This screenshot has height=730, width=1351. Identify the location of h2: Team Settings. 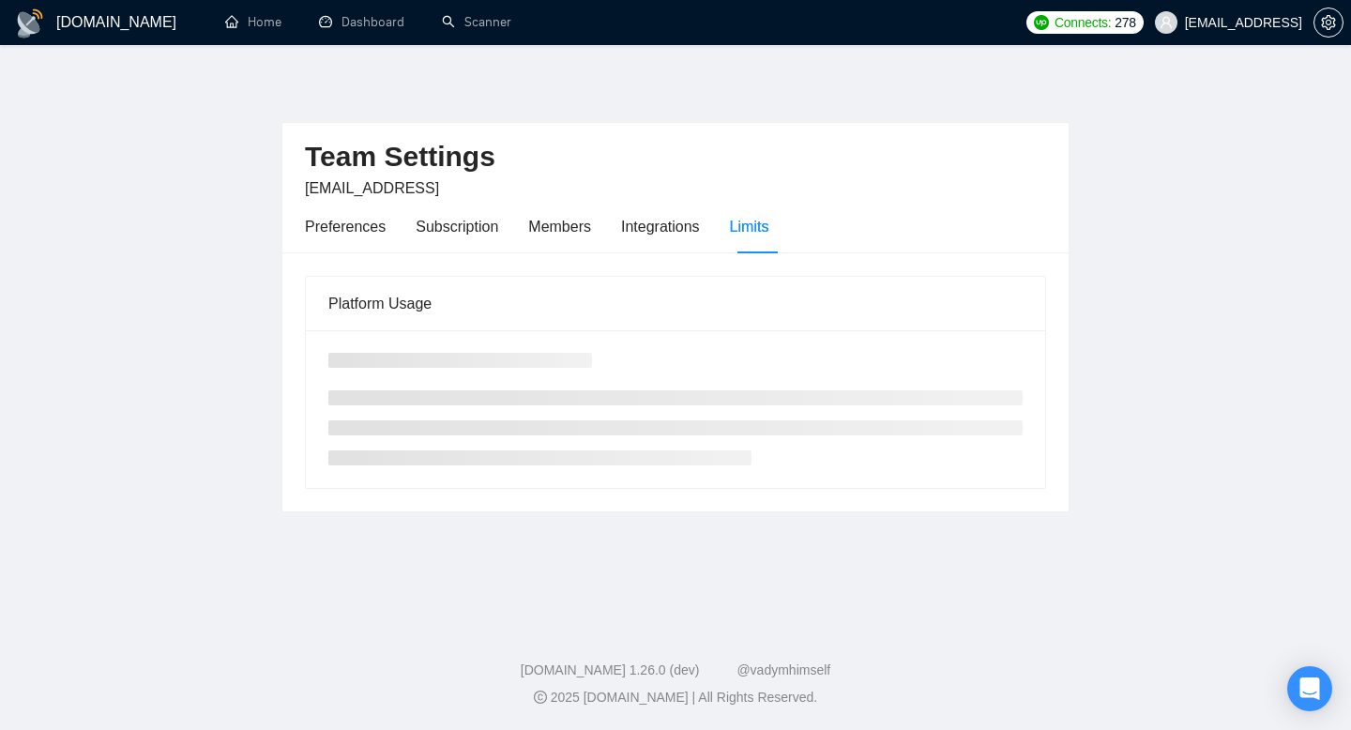
(675, 157).